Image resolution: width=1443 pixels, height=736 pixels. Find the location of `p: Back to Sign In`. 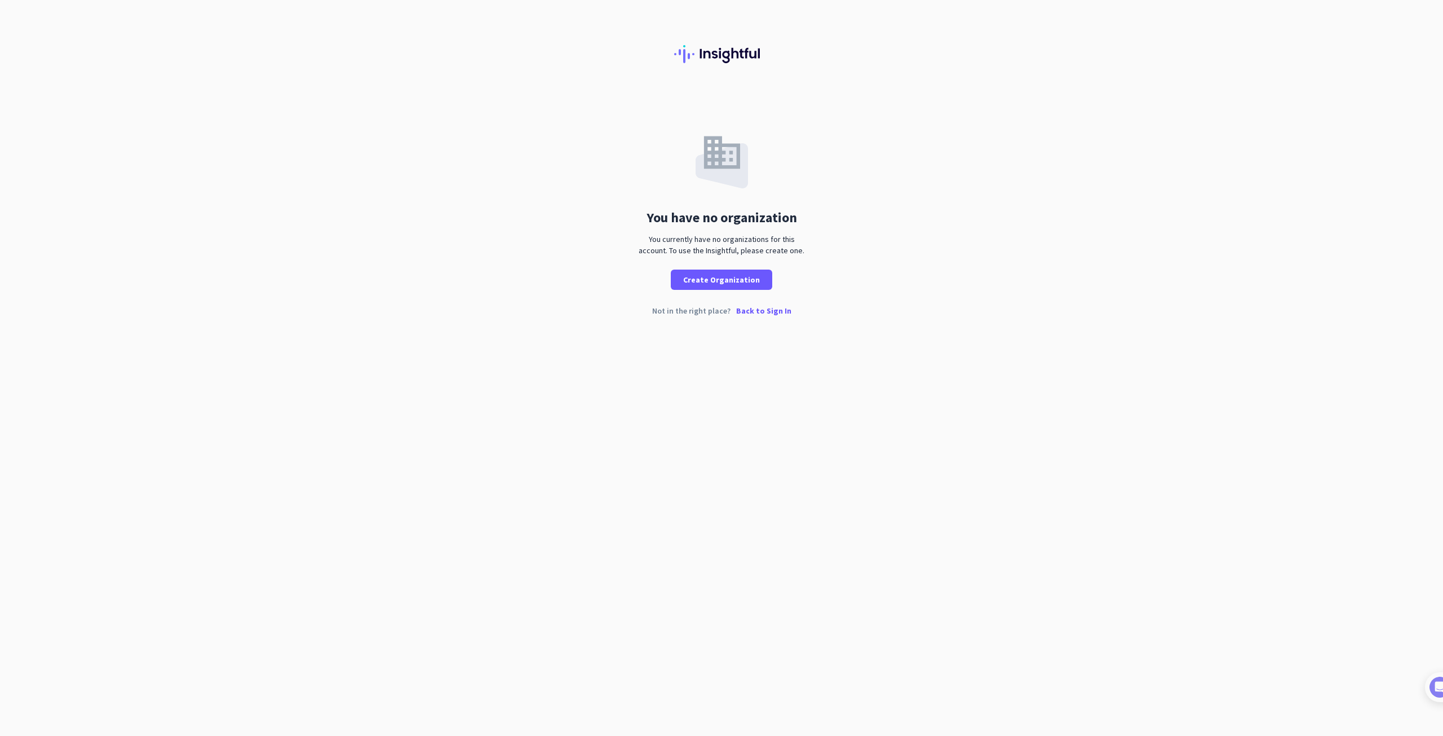

p: Back to Sign In is located at coordinates (764, 311).